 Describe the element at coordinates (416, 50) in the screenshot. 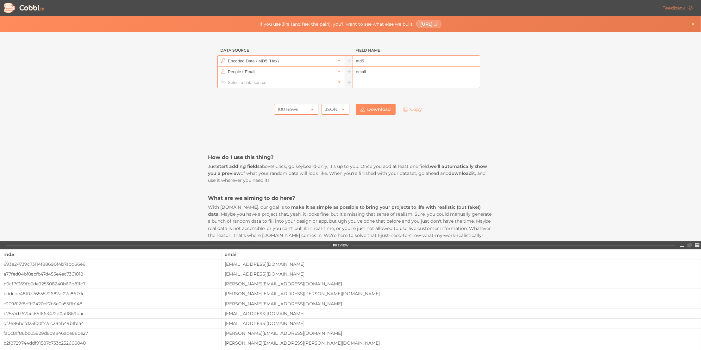

I see `h3: Field Name` at that location.